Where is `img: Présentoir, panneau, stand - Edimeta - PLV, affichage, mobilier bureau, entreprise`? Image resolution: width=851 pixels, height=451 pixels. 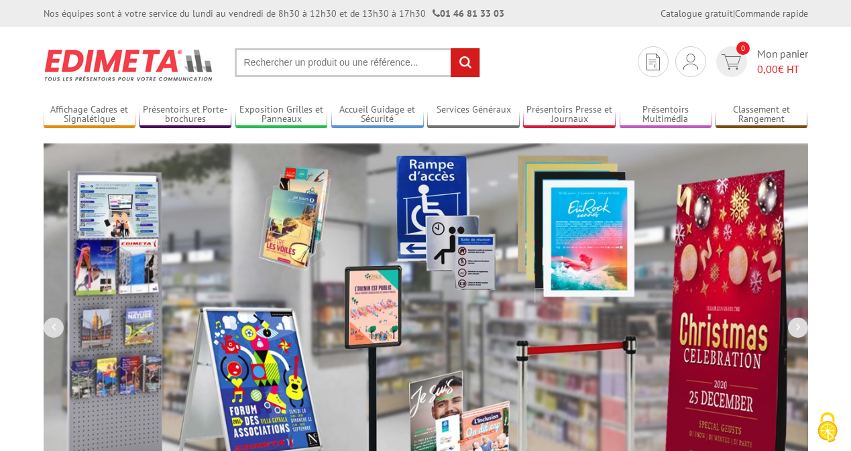
img: Présentoir, panneau, stand - Edimeta - PLV, affichage, mobilier bureau, entreprise is located at coordinates (129, 65).